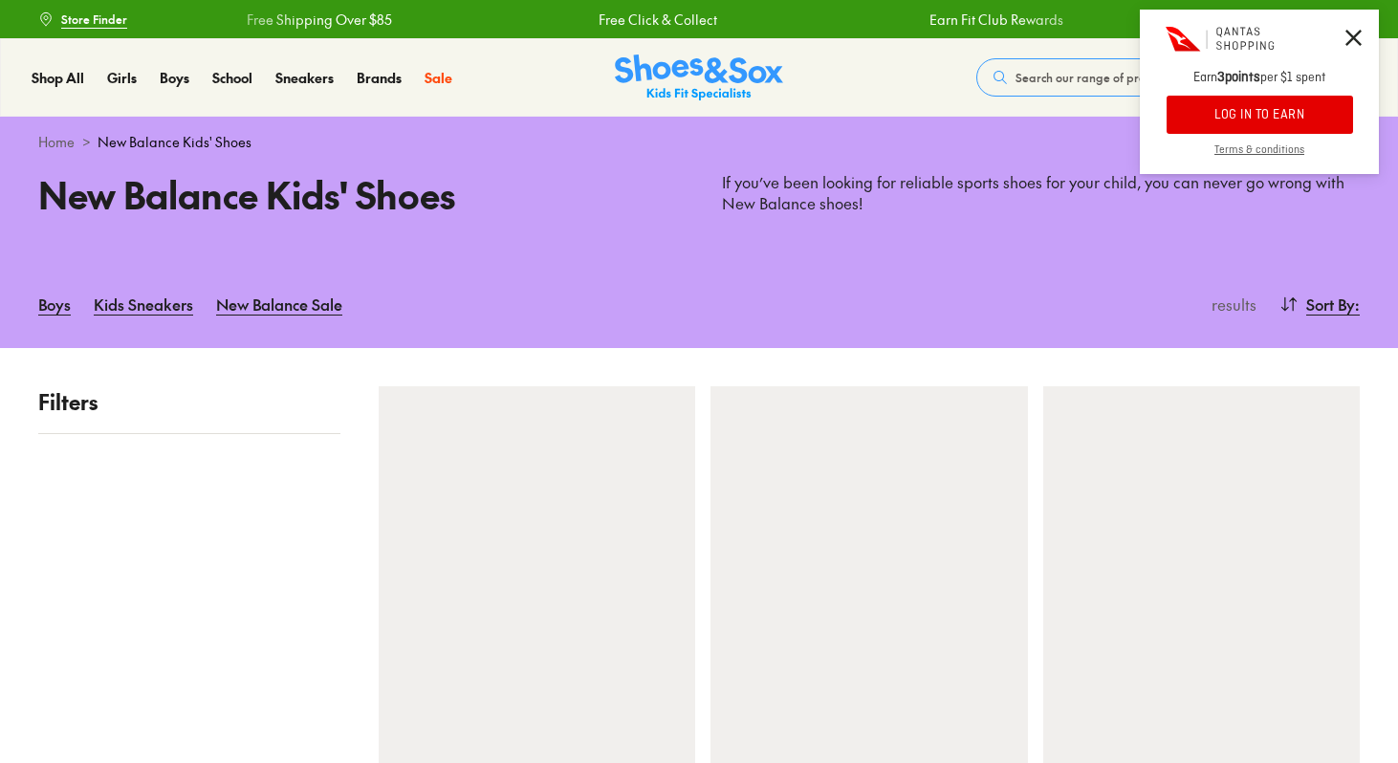  I want to click on button: LOG IN TO EARN, so click(1259, 115).